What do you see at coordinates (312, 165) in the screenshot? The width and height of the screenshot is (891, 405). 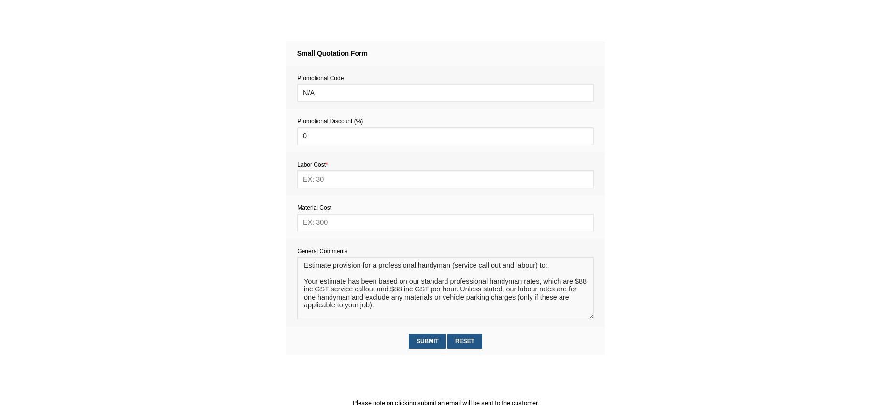 I see `span: Labor Cost` at bounding box center [312, 165].